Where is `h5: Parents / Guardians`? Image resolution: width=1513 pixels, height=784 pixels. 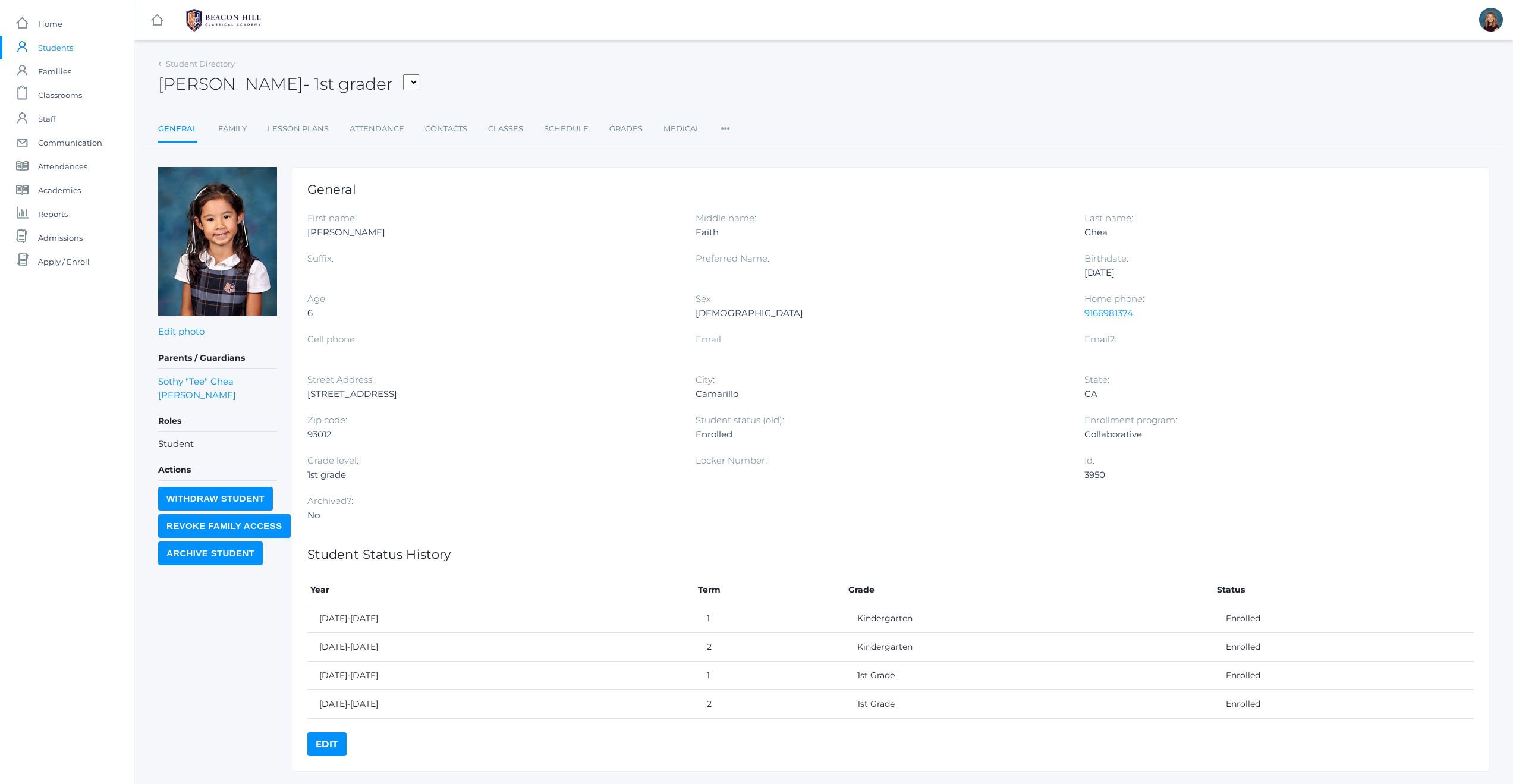
h5: Parents / Guardians is located at coordinates (218, 358).